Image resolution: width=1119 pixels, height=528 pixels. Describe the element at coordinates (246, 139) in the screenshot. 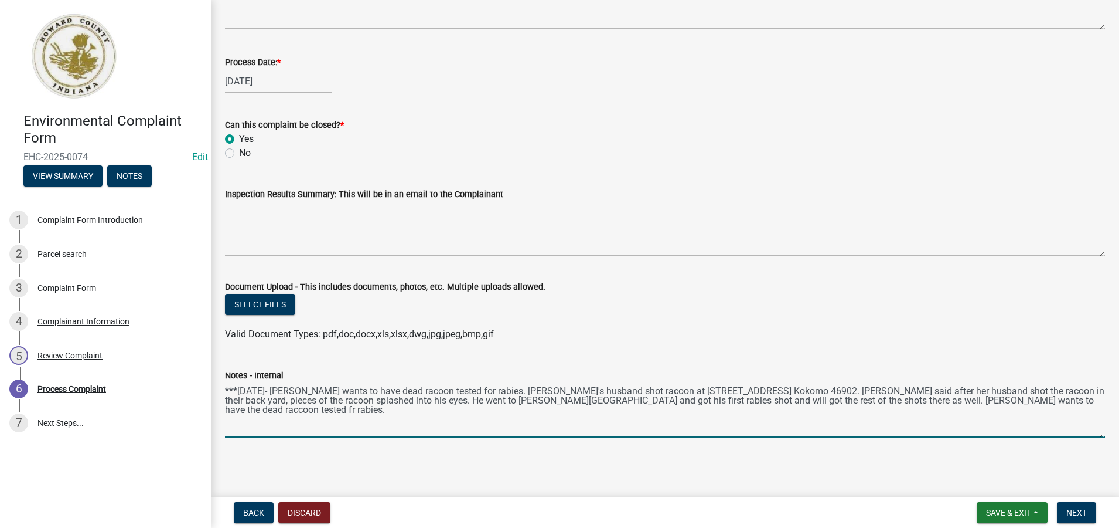

I see `label: Yes` at that location.